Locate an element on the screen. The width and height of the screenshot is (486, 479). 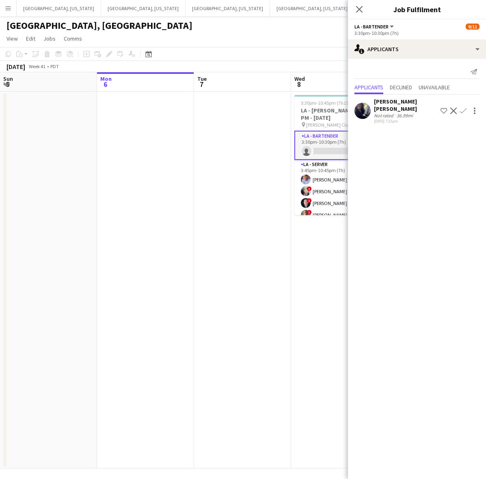
div: Applicants is located at coordinates (417, 49).